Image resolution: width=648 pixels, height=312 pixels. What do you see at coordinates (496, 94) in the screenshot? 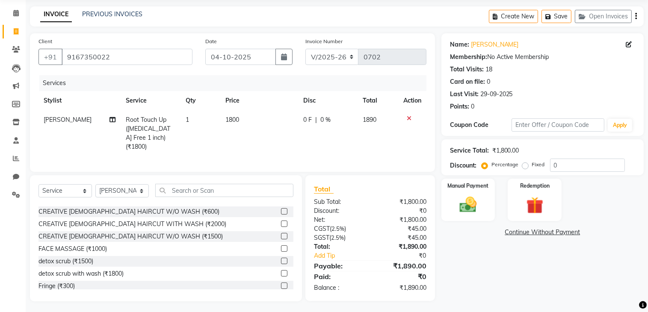
I see `div: 29-09-2025` at bounding box center [496, 94].